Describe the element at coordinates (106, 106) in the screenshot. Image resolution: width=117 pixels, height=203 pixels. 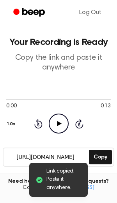
I see `span: 0:13` at that location.